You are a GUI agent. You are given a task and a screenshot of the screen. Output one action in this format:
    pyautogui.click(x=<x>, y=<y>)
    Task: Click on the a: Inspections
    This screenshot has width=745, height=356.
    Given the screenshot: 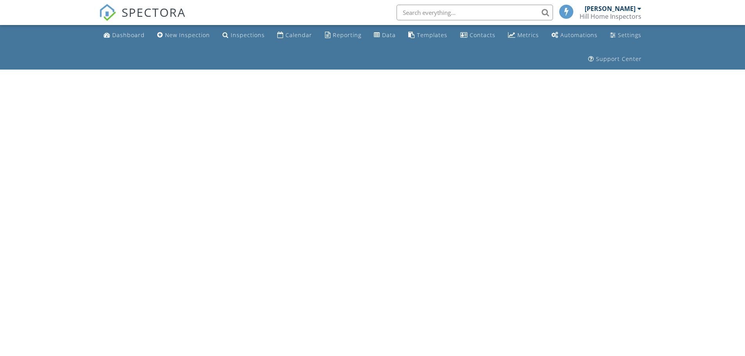 What is the action you would take?
    pyautogui.click(x=244, y=35)
    